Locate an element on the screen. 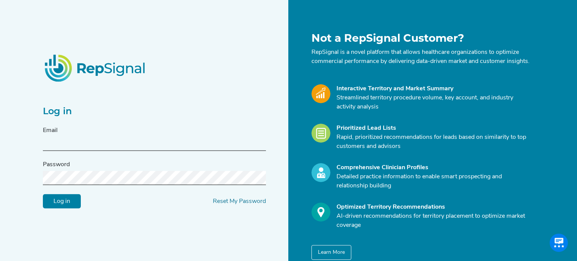  p: RepSignal is a novel platform that allows healthcare organizations to optimize commercial perform... is located at coordinates (421, 57).